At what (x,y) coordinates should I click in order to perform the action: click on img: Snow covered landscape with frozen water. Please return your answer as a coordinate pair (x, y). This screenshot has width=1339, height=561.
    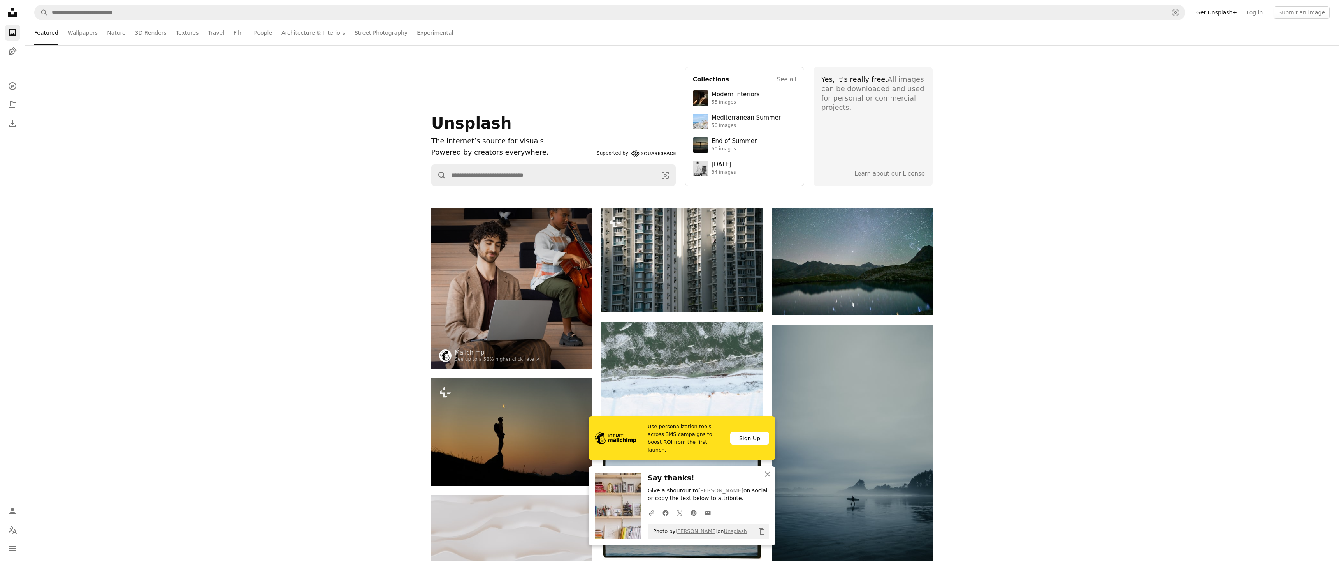
    Looking at the image, I should click on (682, 381).